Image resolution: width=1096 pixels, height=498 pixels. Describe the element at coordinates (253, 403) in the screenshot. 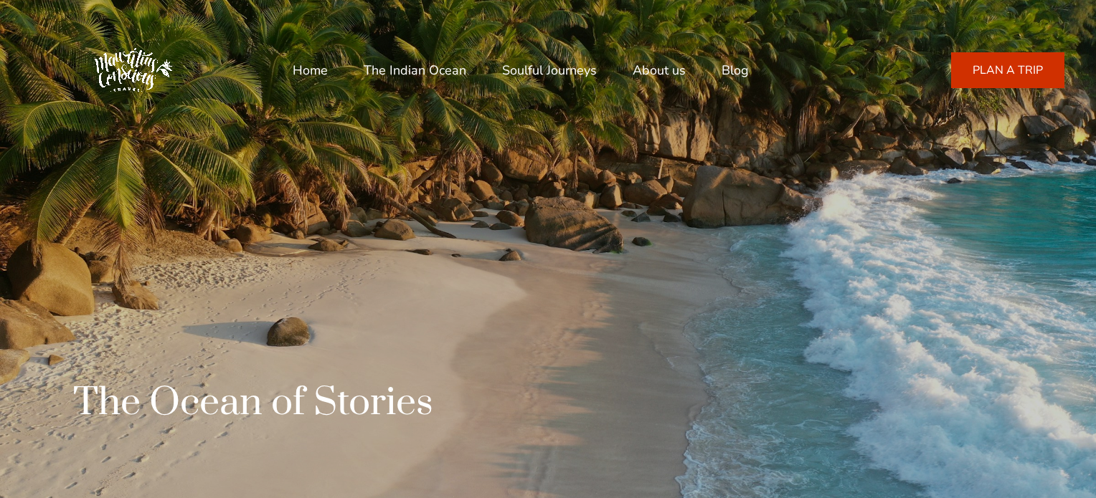

I see `h1: The Ocean of Stories` at that location.